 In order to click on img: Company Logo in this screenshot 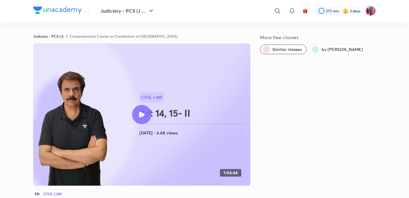, I will do `click(57, 10)`.